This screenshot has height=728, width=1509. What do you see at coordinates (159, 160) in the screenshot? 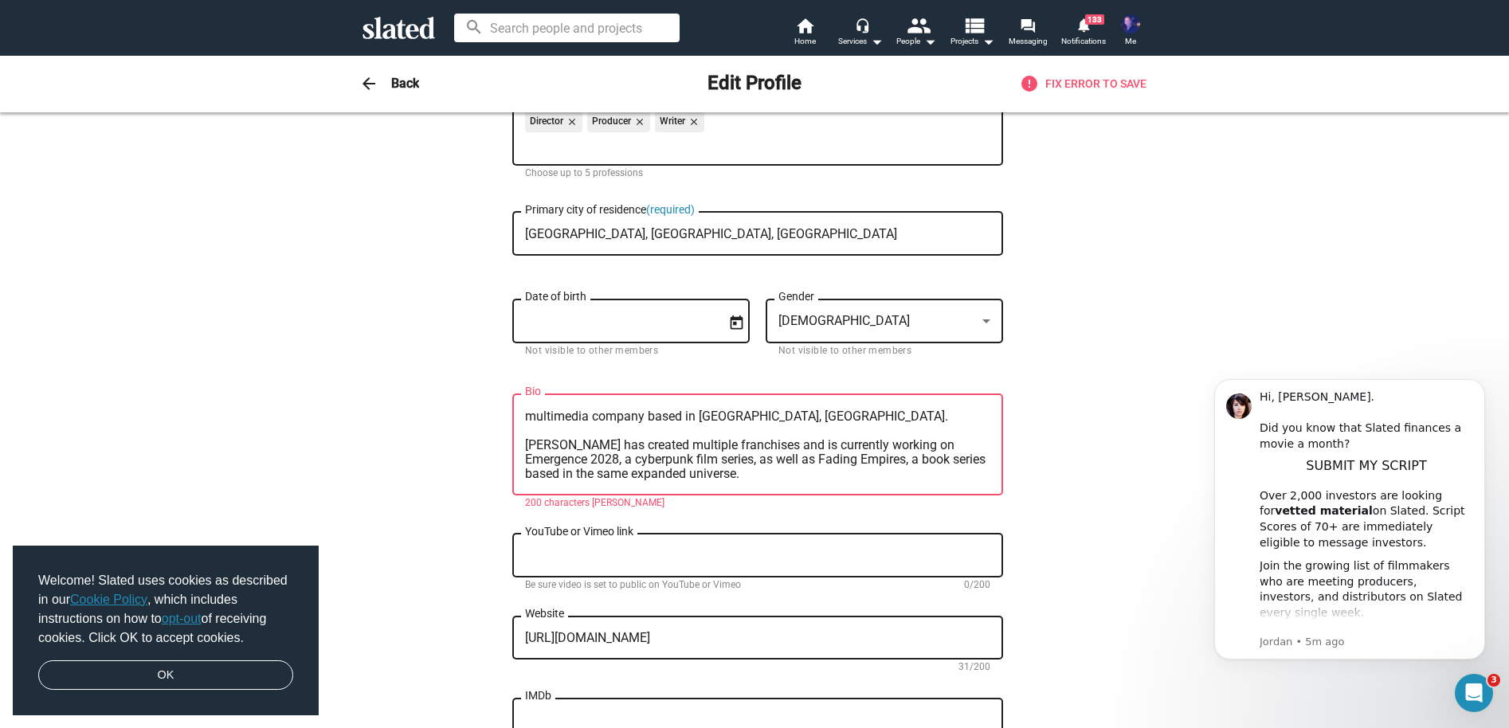
I see `div: message notification from Jordan, 5m ago. Hi, Ian. ​ Did you know that Slated finances a movie a ...` at bounding box center [159, 160].